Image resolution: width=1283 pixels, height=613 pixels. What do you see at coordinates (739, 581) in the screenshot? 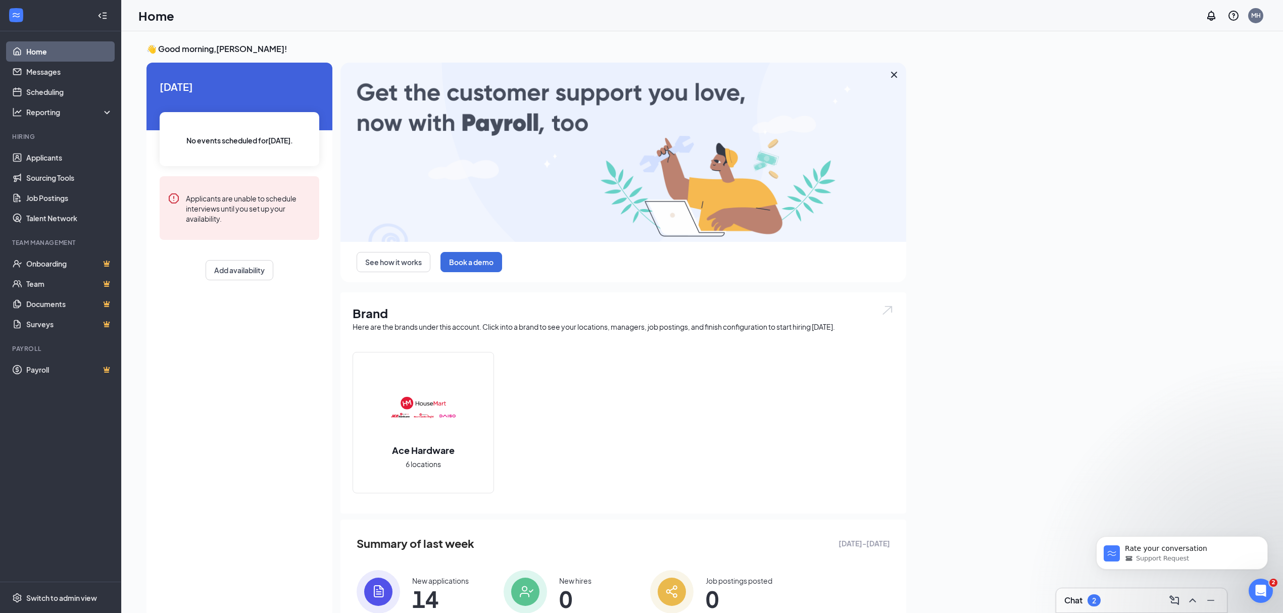
I see `div: Job postings posted` at bounding box center [739, 581].